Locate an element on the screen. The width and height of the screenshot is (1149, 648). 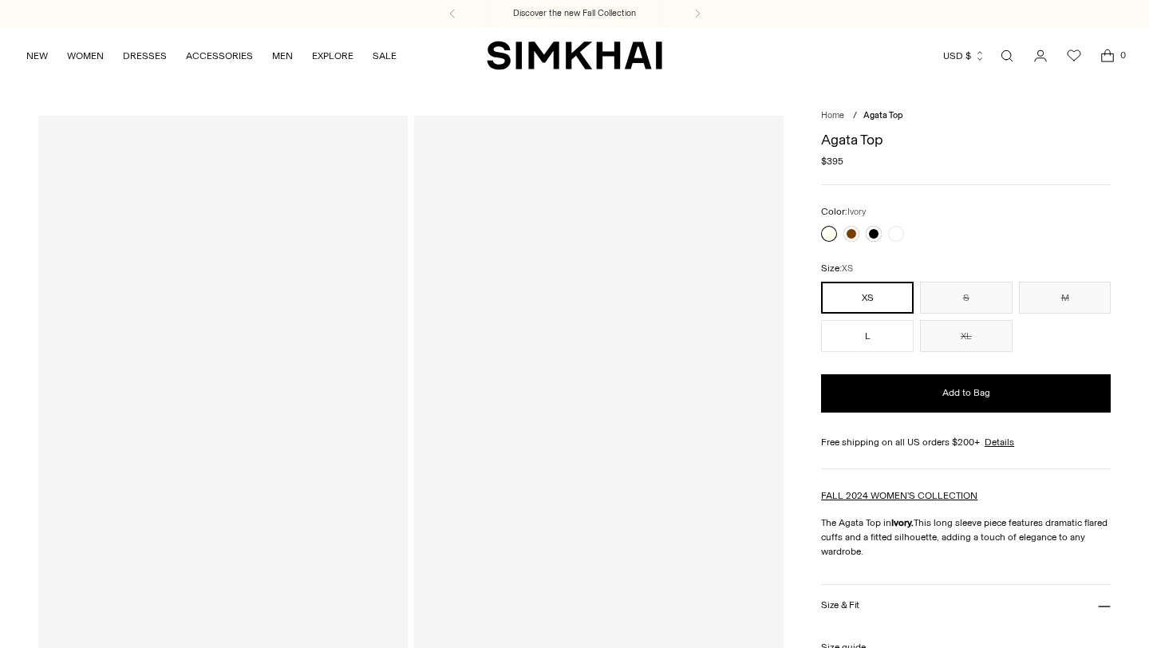
label: Color: is located at coordinates (843, 211).